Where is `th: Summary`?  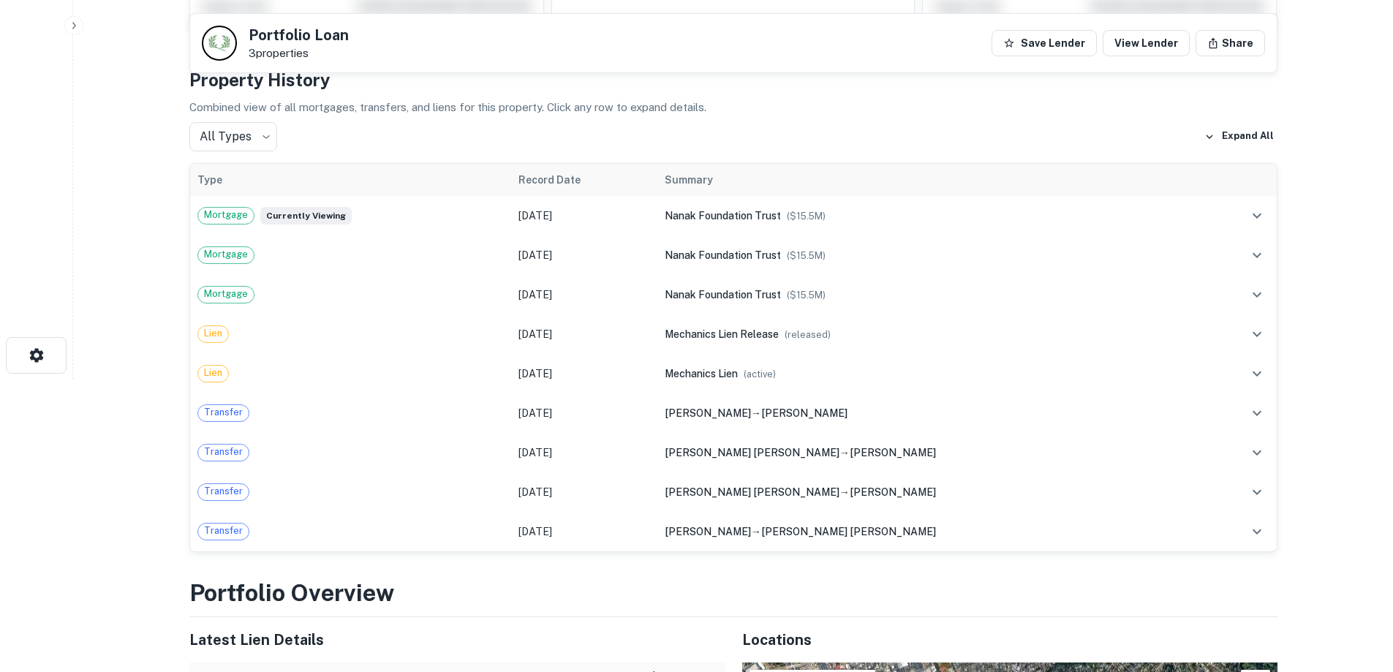 th: Summary is located at coordinates (929, 180).